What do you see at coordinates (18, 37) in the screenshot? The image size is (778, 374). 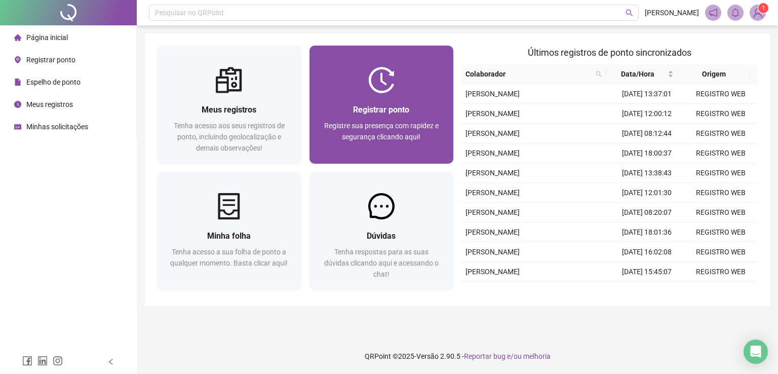 I see `span: home` at bounding box center [18, 37].